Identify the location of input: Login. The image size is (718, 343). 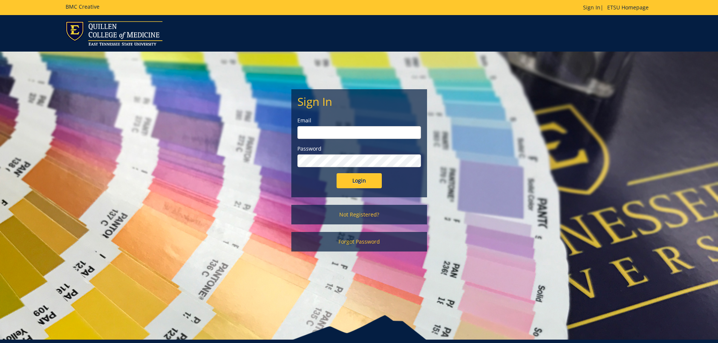
(359, 181).